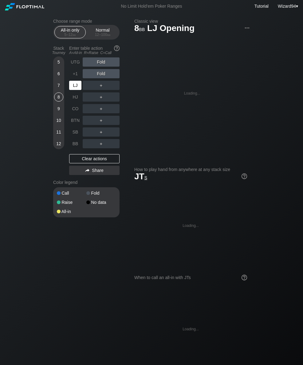  Describe the element at coordinates (75, 97) in the screenshot. I see `div: HJ` at that location.